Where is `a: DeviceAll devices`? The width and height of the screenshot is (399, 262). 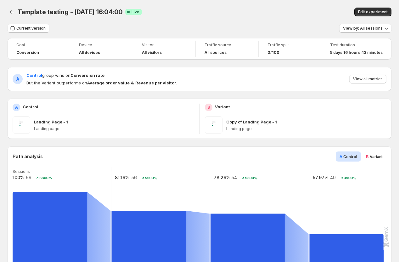
a: DeviceAll devices is located at coordinates (101, 49).